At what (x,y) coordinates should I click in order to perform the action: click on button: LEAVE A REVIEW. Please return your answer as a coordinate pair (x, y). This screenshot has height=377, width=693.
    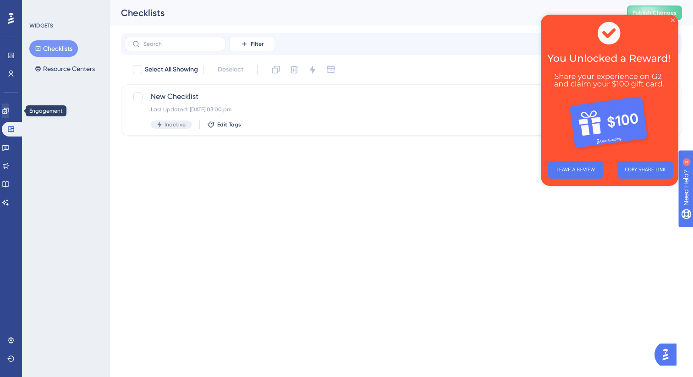
    Looking at the image, I should click on (35, 155).